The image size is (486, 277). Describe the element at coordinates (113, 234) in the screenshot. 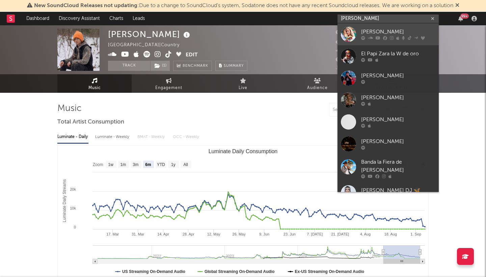

I see `text: 17. Mar` at that location.